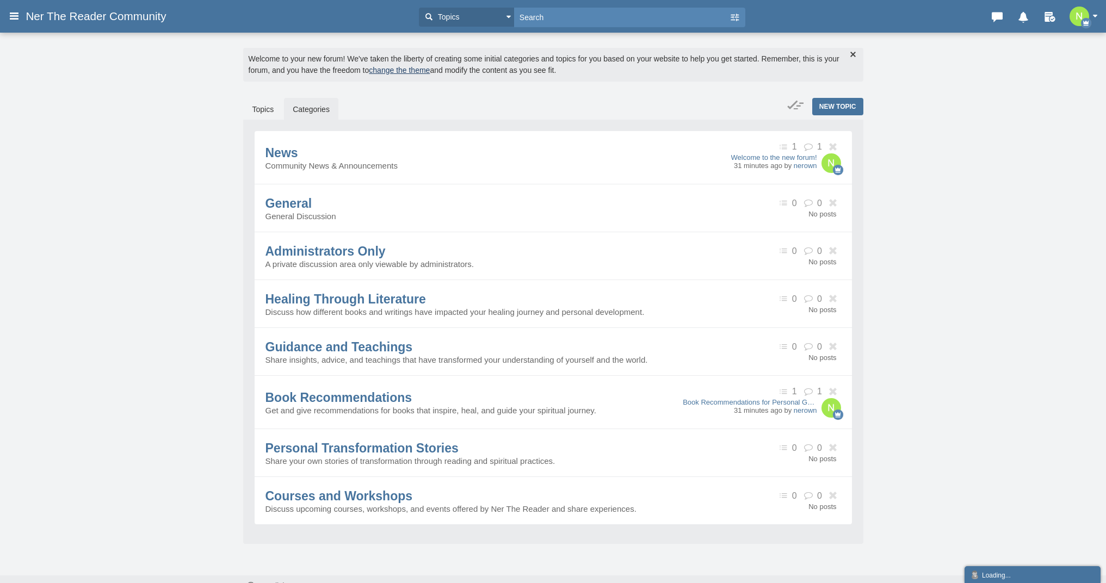  I want to click on a: Personal Transformation Stories, so click(362, 448).